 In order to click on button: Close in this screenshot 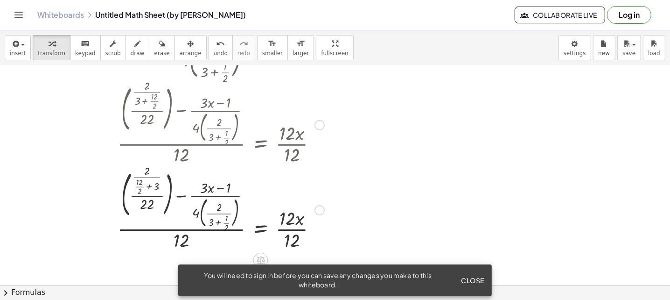, I will do `click(473, 280)`.